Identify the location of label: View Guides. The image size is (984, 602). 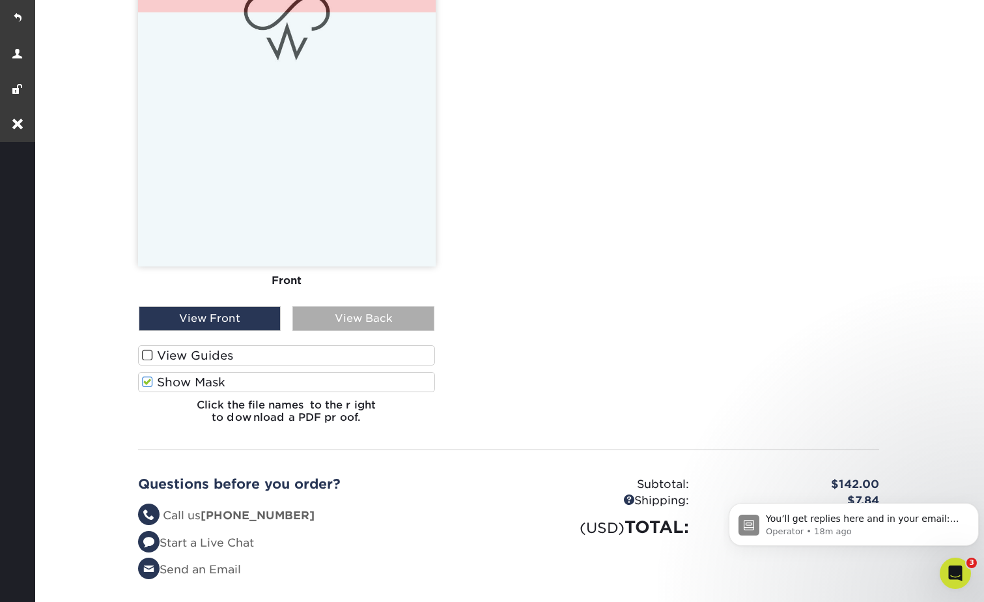
(287, 355).